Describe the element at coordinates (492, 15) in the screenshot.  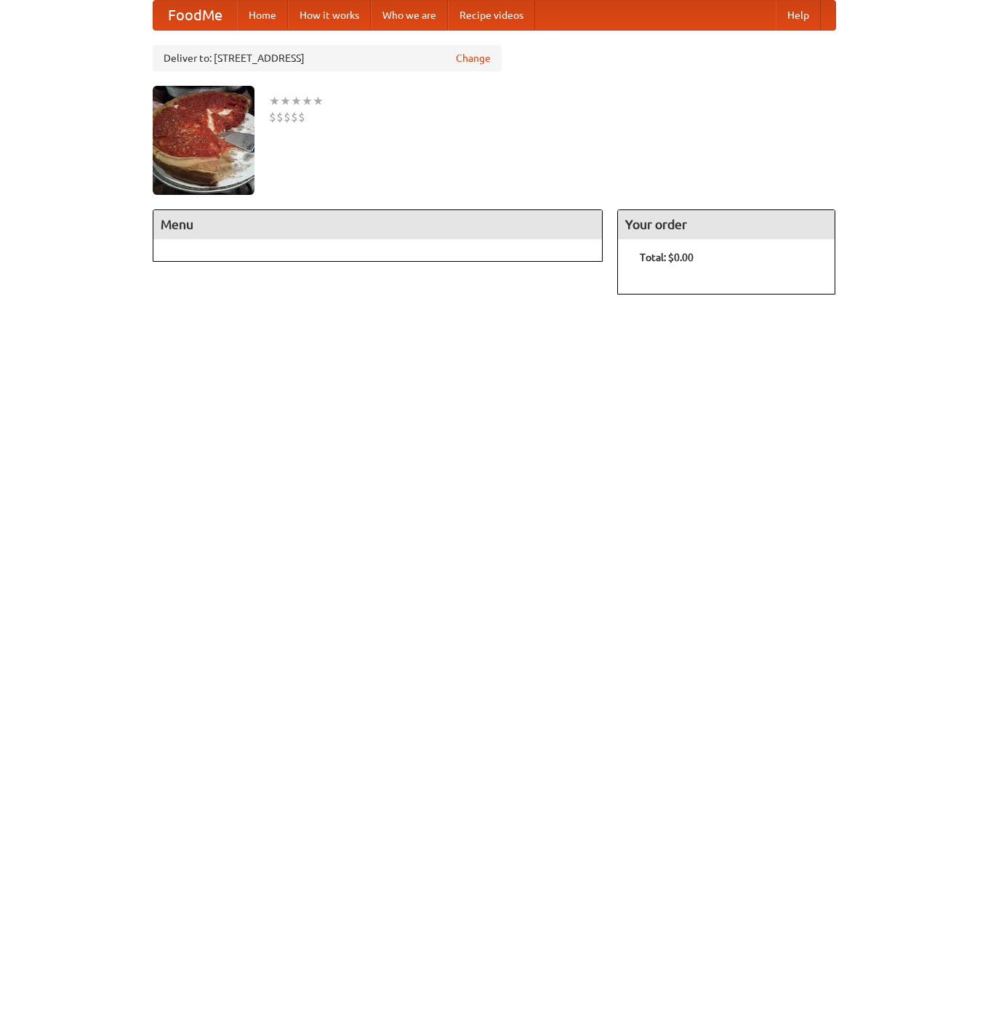
I see `a: Recipe videos` at that location.